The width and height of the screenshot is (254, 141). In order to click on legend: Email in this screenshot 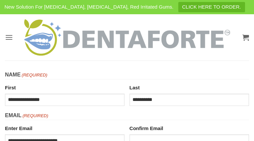, I will do `click(127, 116)`.